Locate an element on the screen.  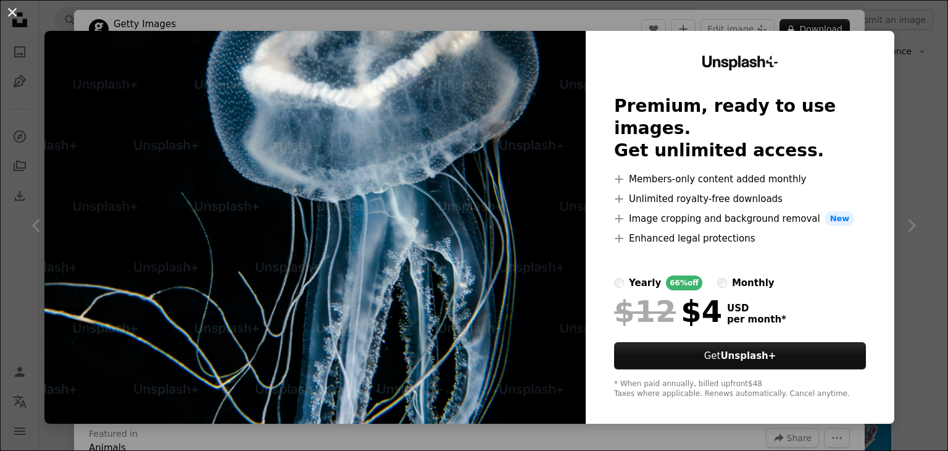
li: Members-only content added monthly is located at coordinates (740, 179).